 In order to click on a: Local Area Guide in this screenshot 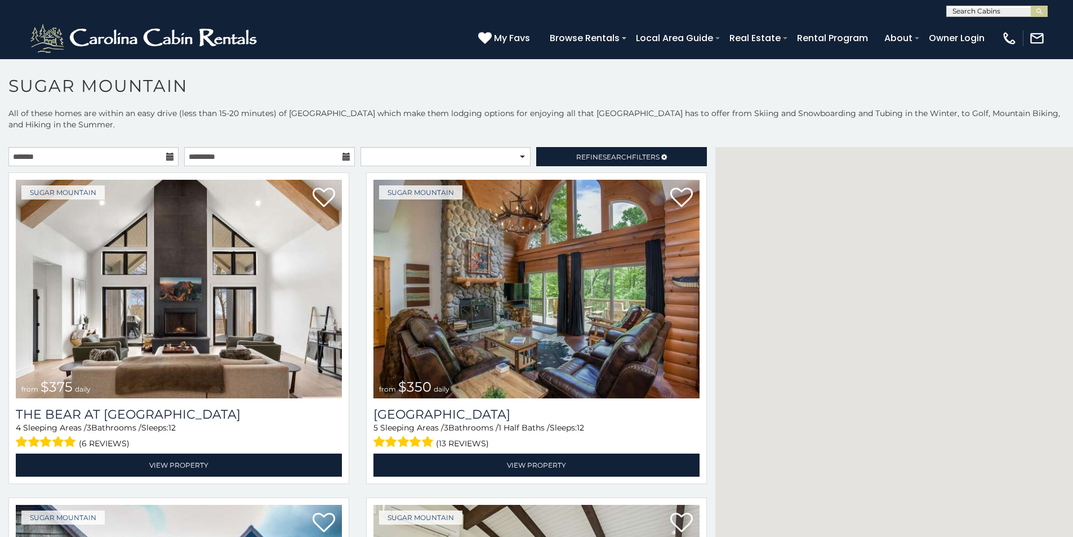, I will do `click(674, 38)`.